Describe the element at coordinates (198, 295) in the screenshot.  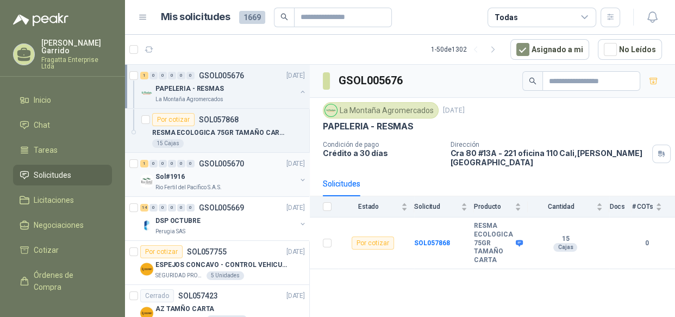
I see `p: SOL057423` at that location.